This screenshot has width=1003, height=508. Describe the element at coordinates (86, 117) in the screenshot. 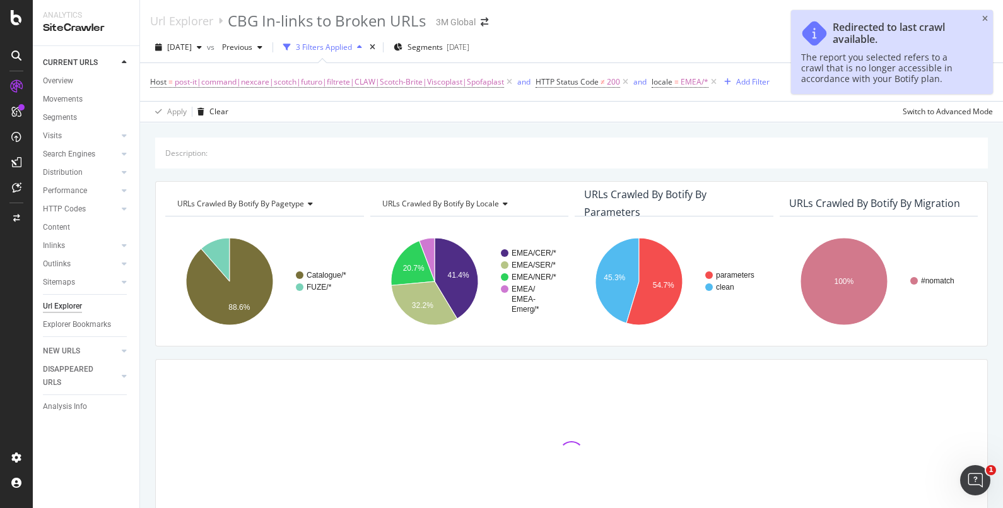

I see `a: Segments` at that location.